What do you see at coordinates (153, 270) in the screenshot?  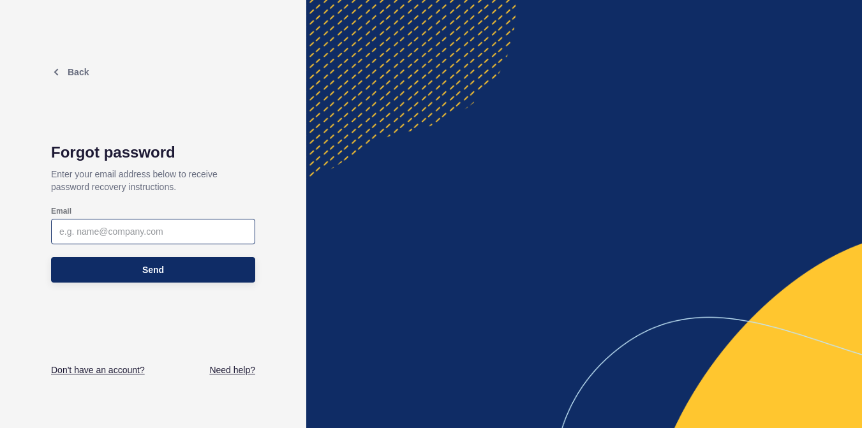 I see `button: Send` at bounding box center [153, 270].